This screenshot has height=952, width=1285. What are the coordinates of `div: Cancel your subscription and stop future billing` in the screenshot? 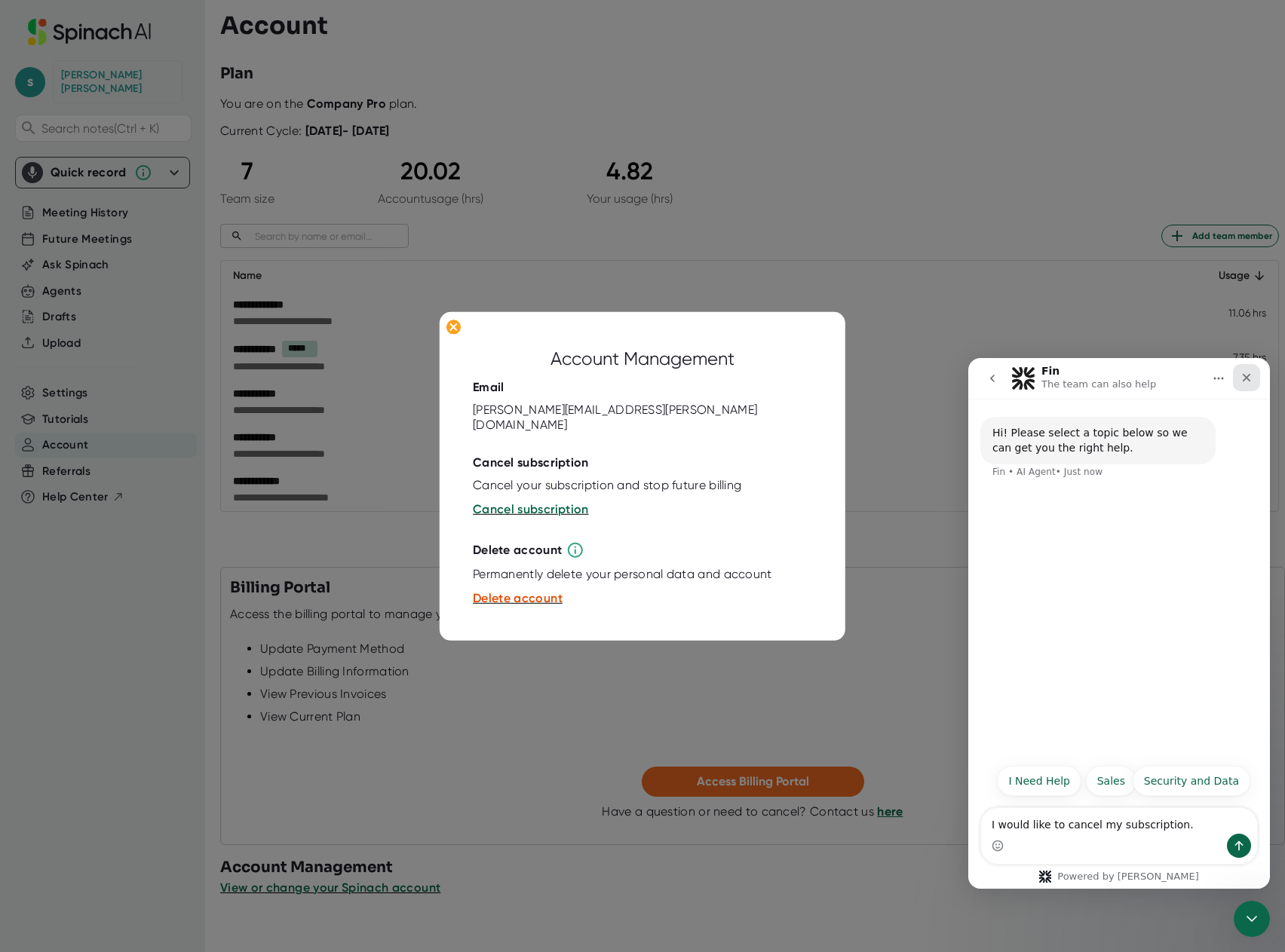 It's located at (607, 486).